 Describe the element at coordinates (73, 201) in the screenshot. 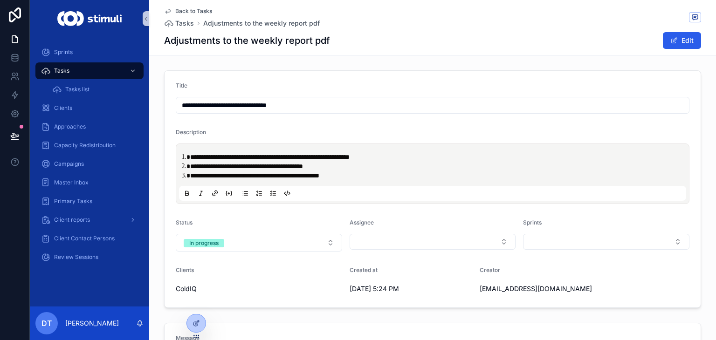

I see `span: Primary Tasks` at that location.